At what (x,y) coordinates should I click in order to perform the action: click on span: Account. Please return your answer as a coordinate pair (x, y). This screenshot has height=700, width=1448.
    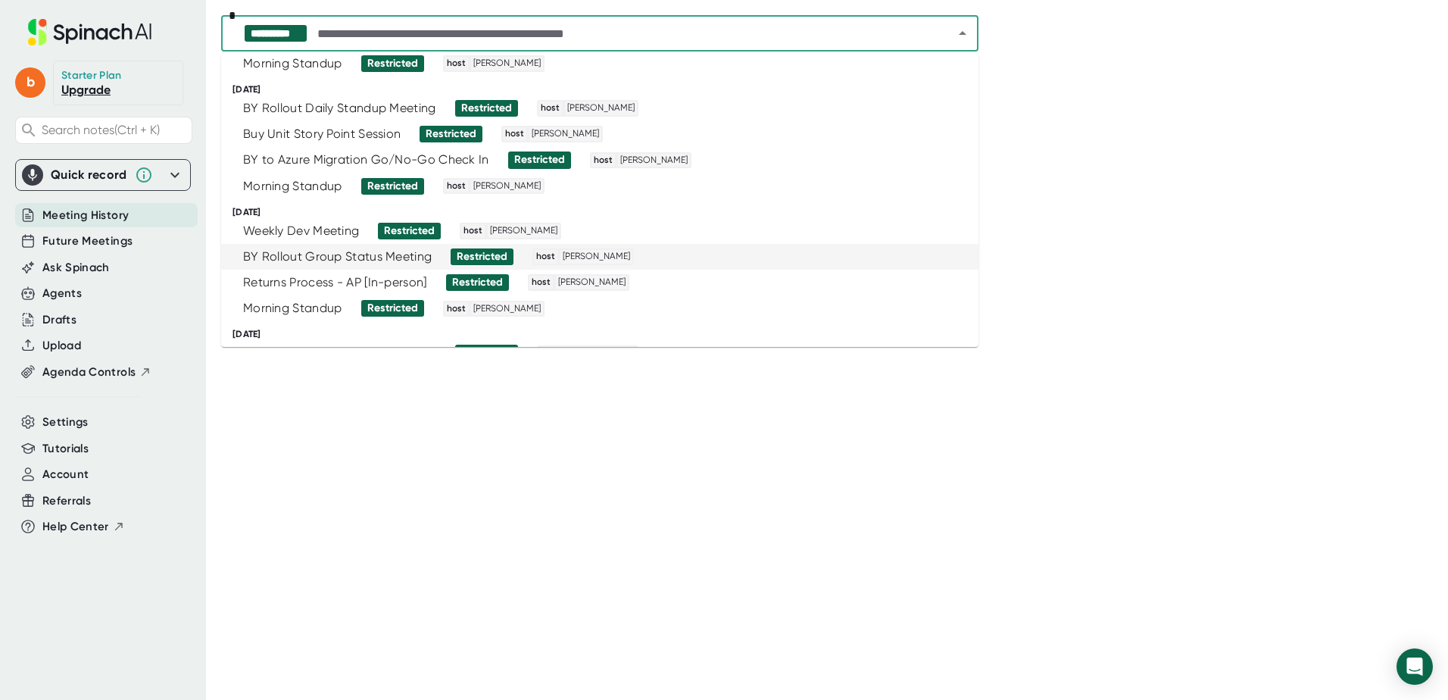
    Looking at the image, I should click on (65, 474).